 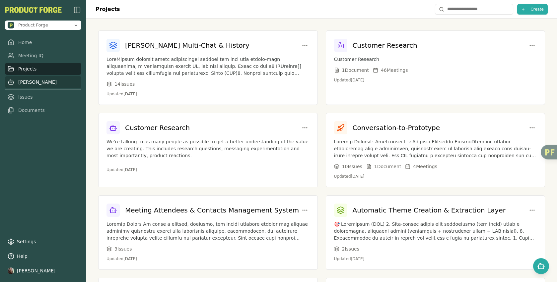 What do you see at coordinates (394, 70) in the screenshot?
I see `span: 46 Meeting s` at bounding box center [394, 70].